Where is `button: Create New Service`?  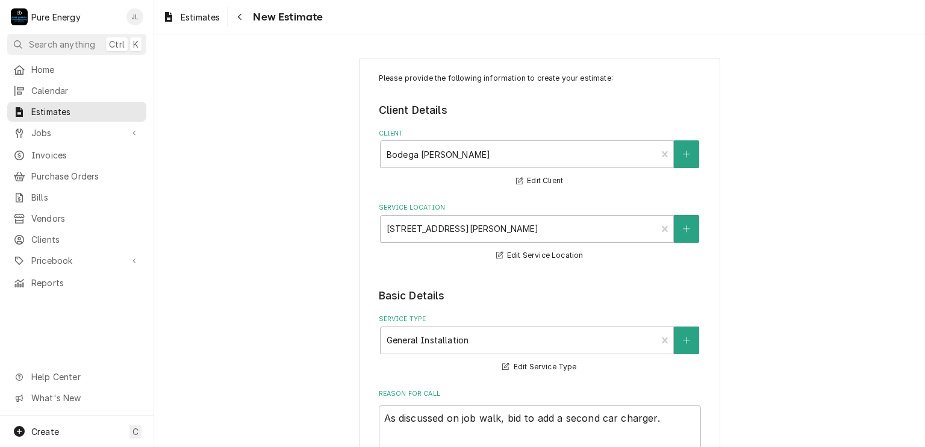 button: Create New Service is located at coordinates (687, 340).